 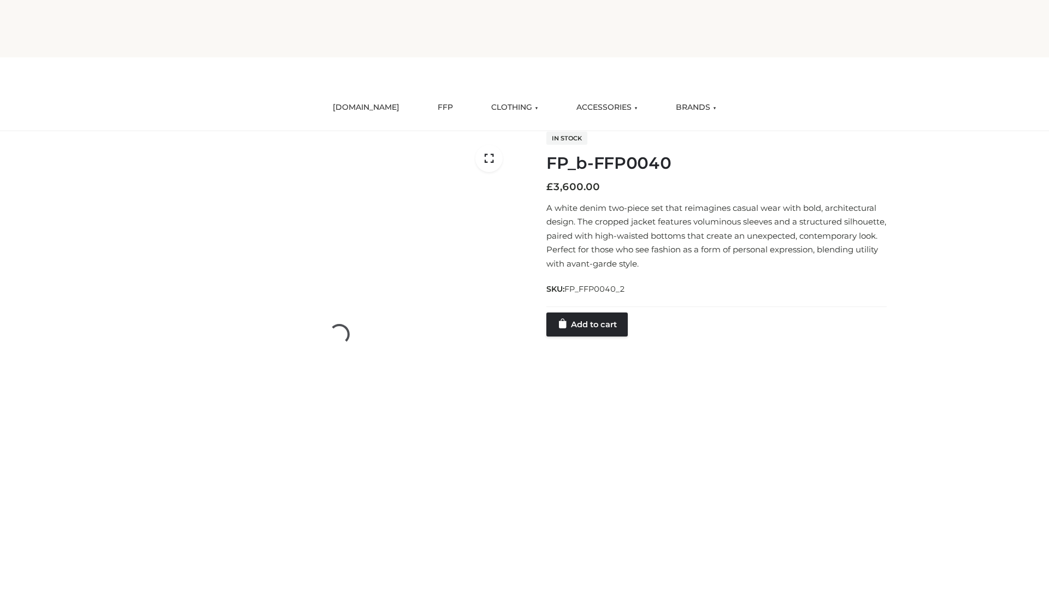 What do you see at coordinates (445, 108) in the screenshot?
I see `a: FFP` at bounding box center [445, 108].